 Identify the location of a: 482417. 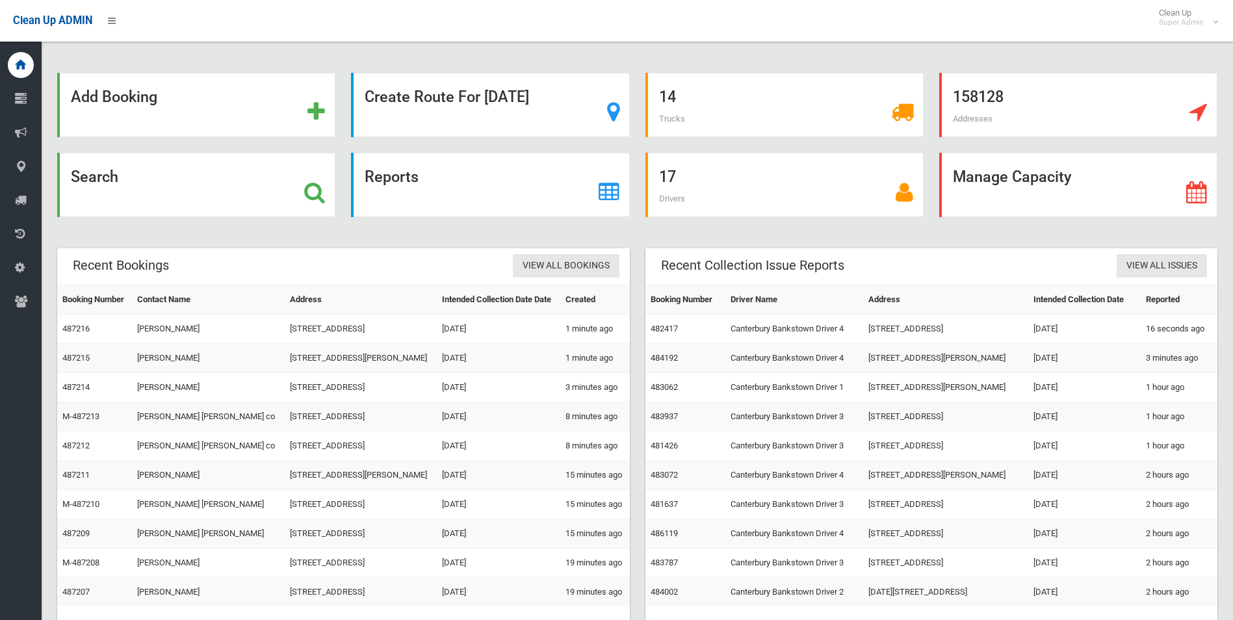
(664, 328).